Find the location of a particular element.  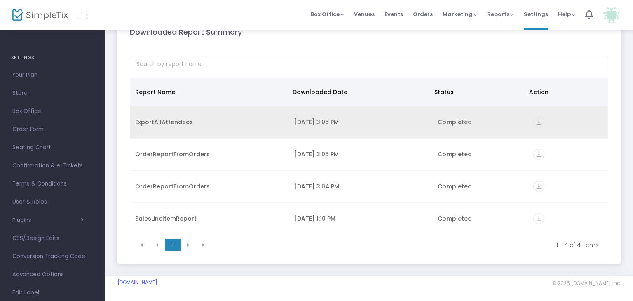

span: Store is located at coordinates (52, 93).